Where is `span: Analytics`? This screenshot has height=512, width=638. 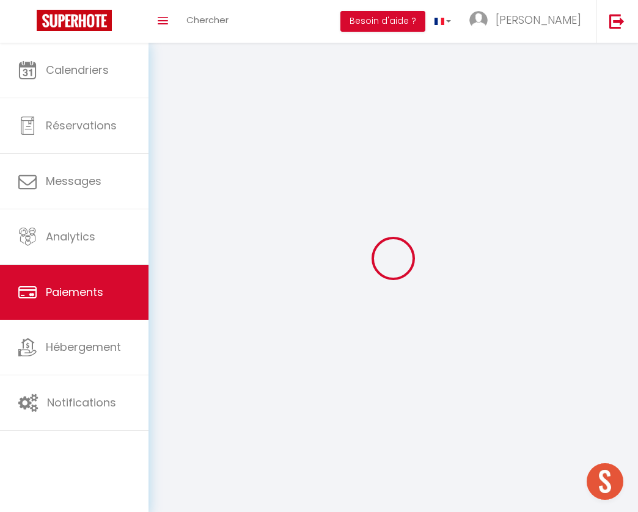 span: Analytics is located at coordinates (70, 236).